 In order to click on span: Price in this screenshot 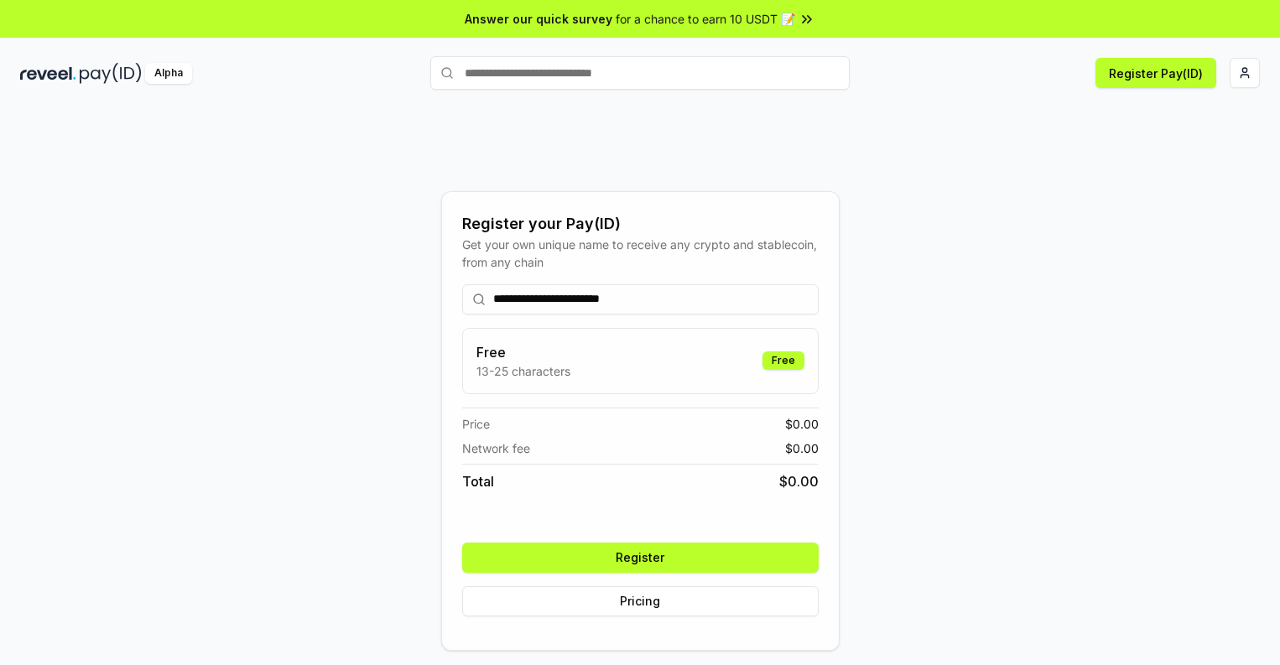, I will do `click(476, 424)`.